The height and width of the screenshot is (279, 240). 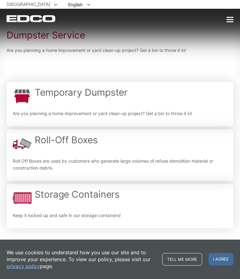 I want to click on h1: Dumpster Service, so click(x=120, y=35).